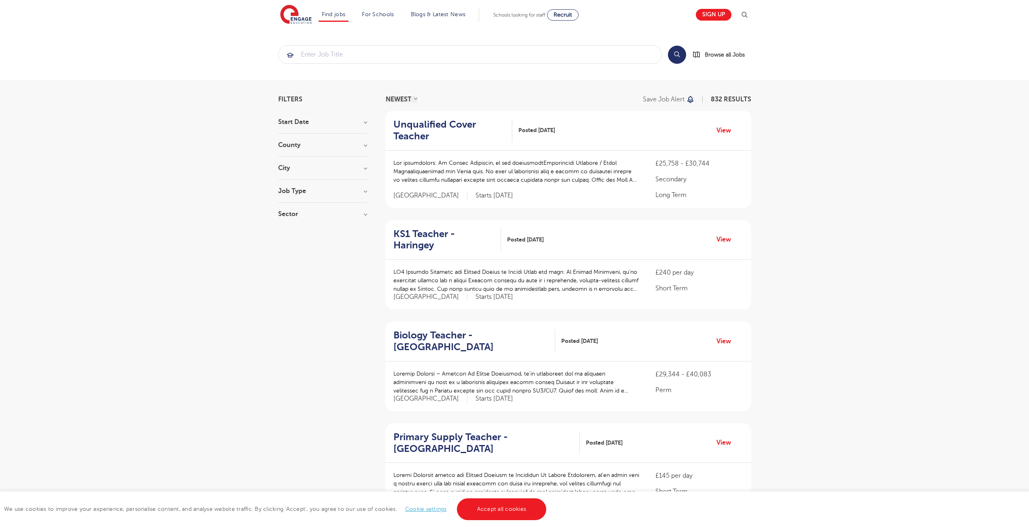 The height and width of the screenshot is (527, 1029). Describe the element at coordinates (699, 164) in the screenshot. I see `p: £25,758 - £30,744` at that location.